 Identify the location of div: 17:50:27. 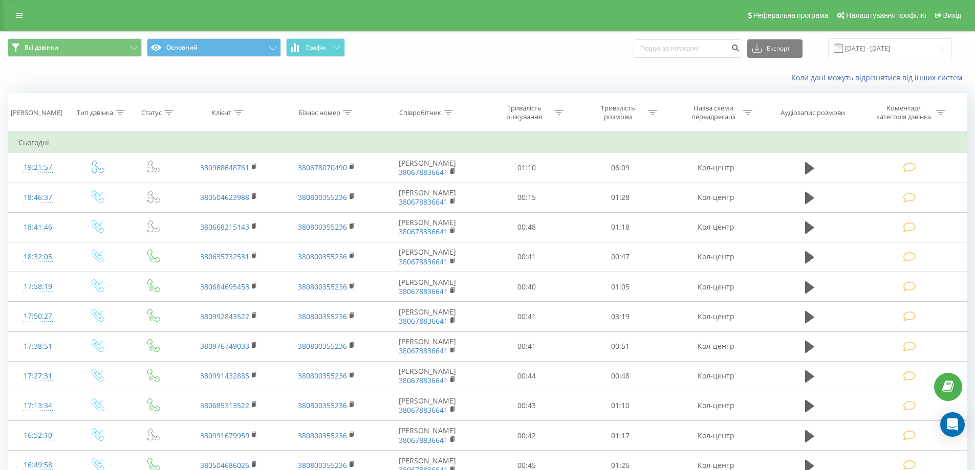
(38, 316).